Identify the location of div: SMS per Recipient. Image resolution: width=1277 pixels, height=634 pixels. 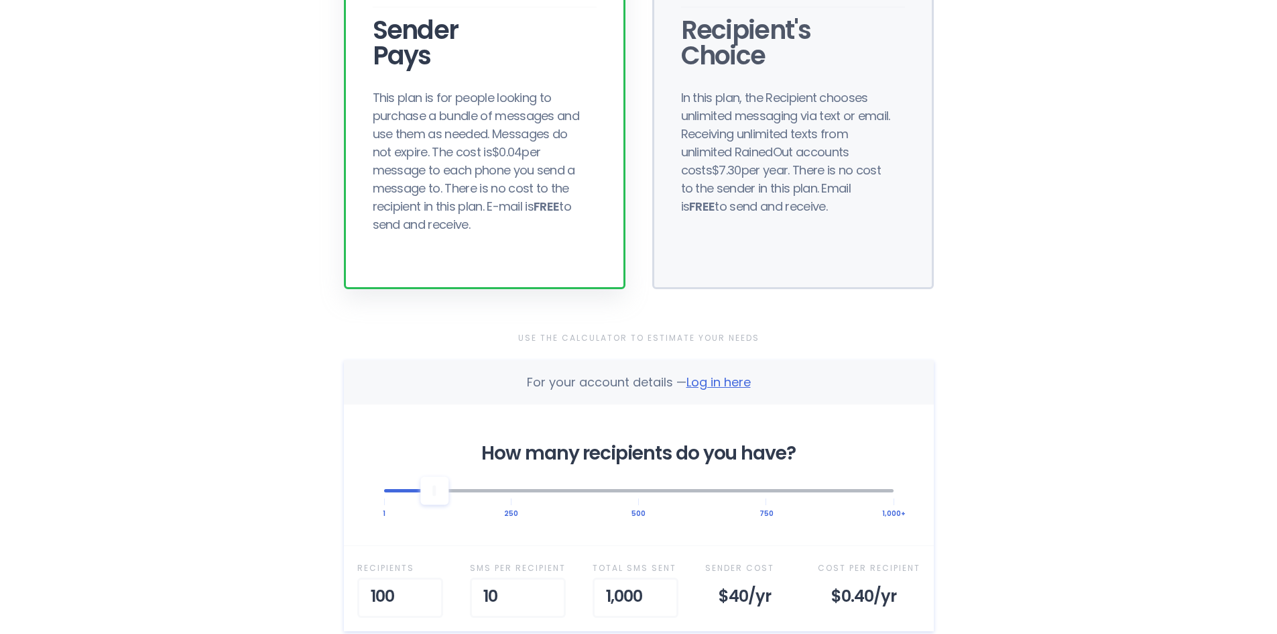
(518, 568).